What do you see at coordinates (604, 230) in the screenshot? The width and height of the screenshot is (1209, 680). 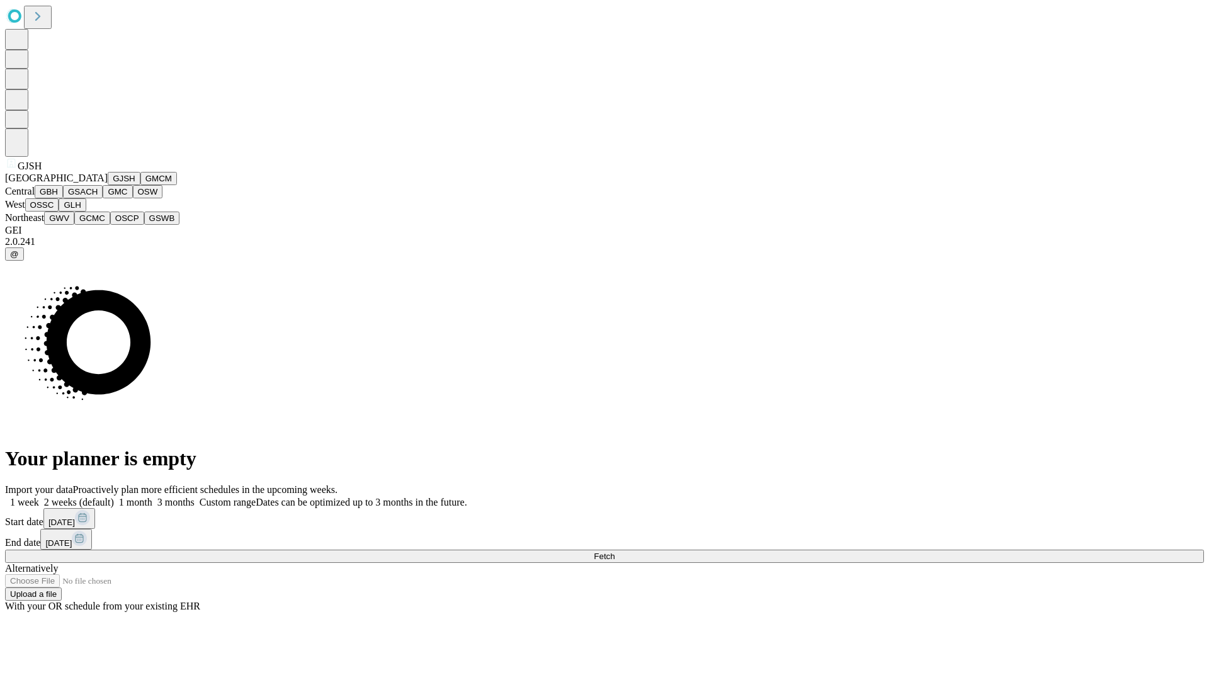 I see `div: GEI` at bounding box center [604, 230].